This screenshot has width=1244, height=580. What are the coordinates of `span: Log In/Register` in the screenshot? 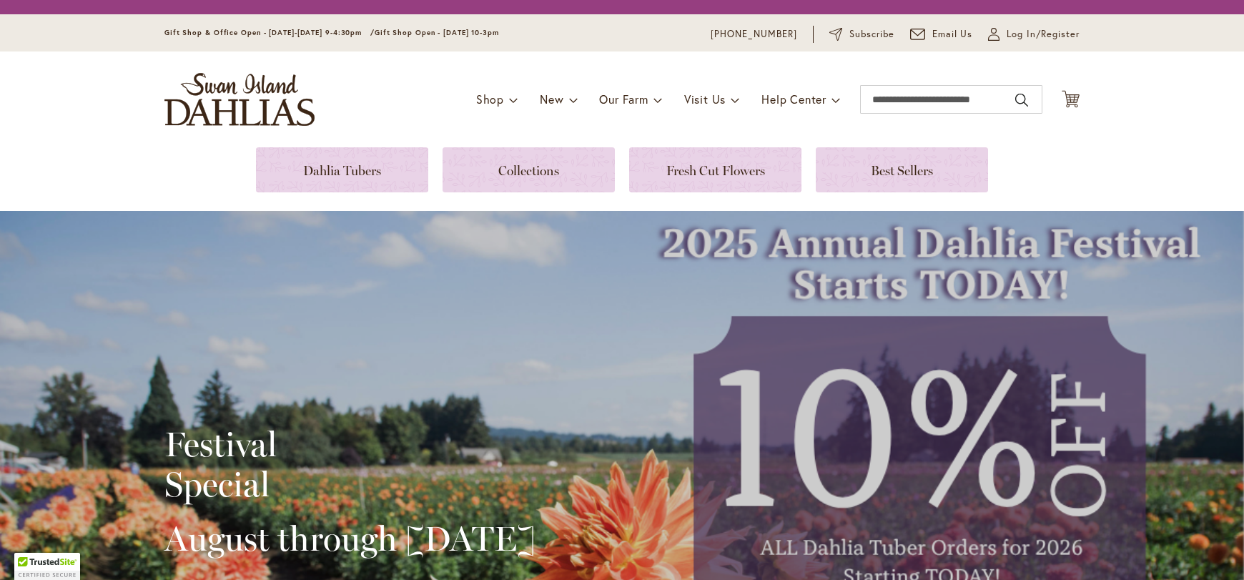 It's located at (1043, 34).